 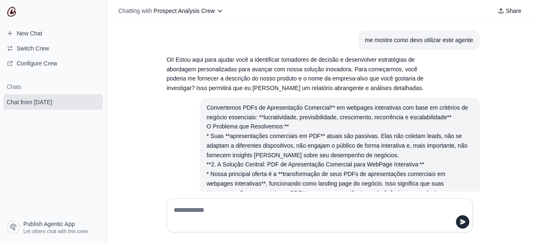 I want to click on span: New Chat, so click(x=29, y=33).